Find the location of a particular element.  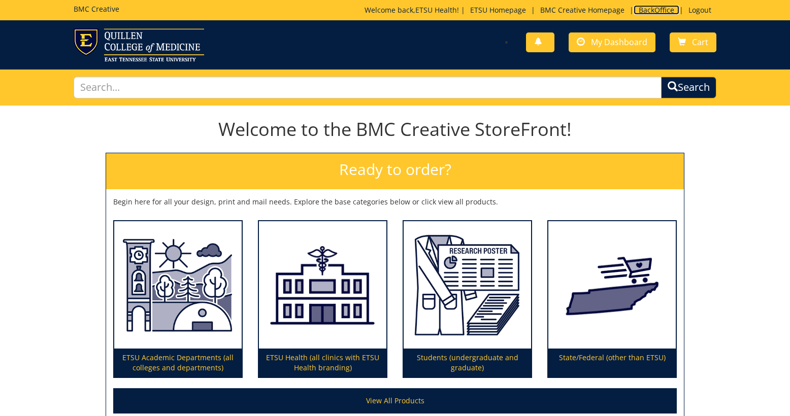

h5: BMC Creative is located at coordinates (96, 9).